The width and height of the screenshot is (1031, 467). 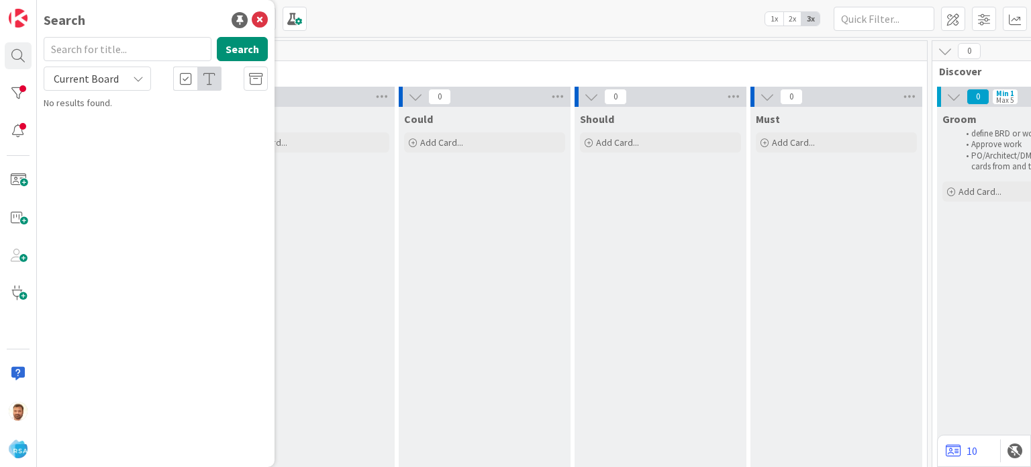 I want to click on span: Current Board, so click(x=86, y=79).